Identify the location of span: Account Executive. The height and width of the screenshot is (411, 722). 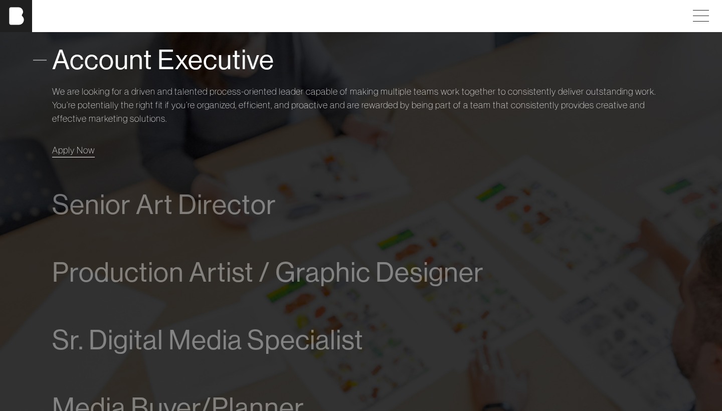
(163, 60).